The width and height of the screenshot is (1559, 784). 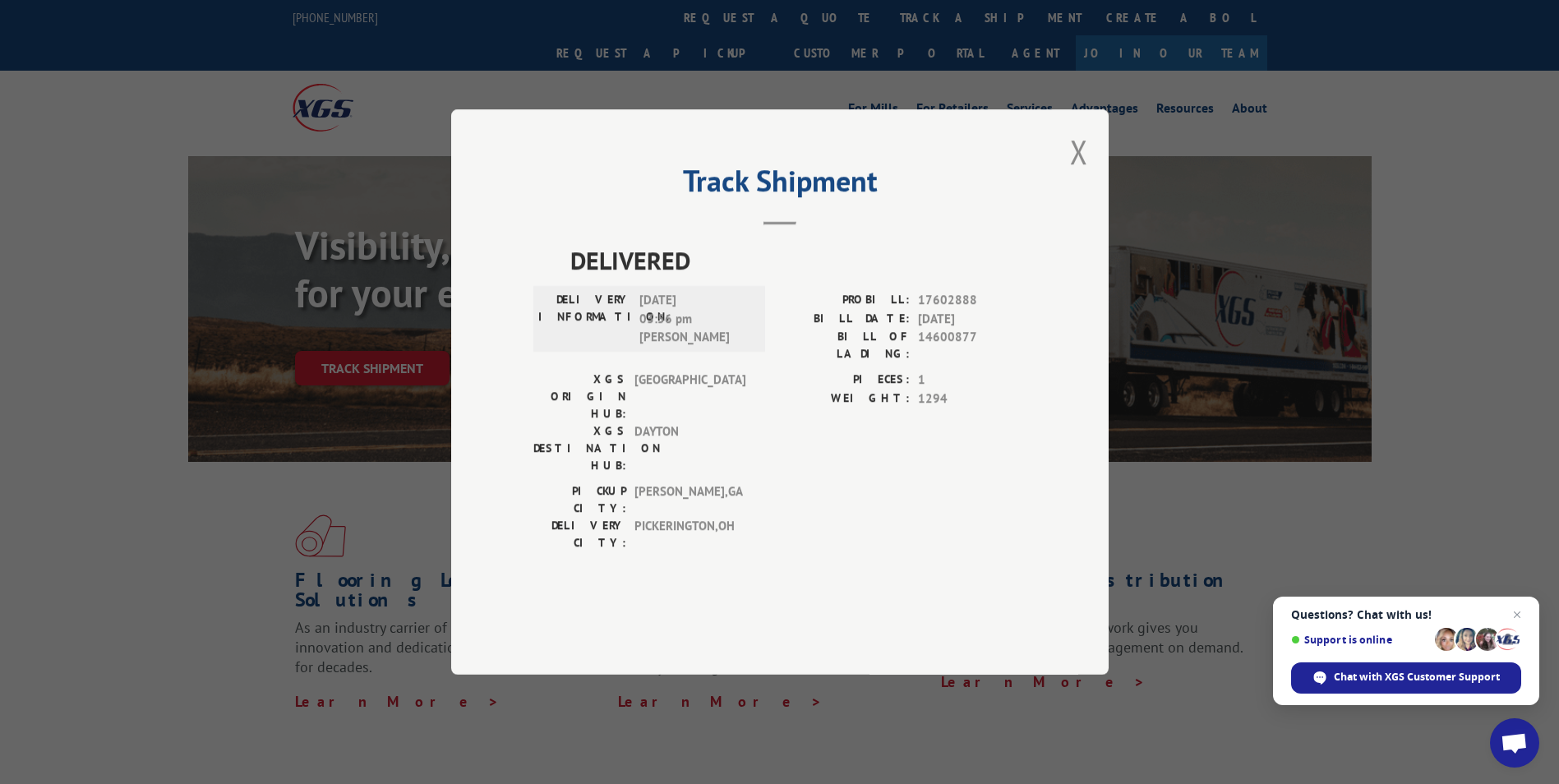 What do you see at coordinates (844, 345) in the screenshot?
I see `label: BILL OF LADING:` at bounding box center [844, 345].